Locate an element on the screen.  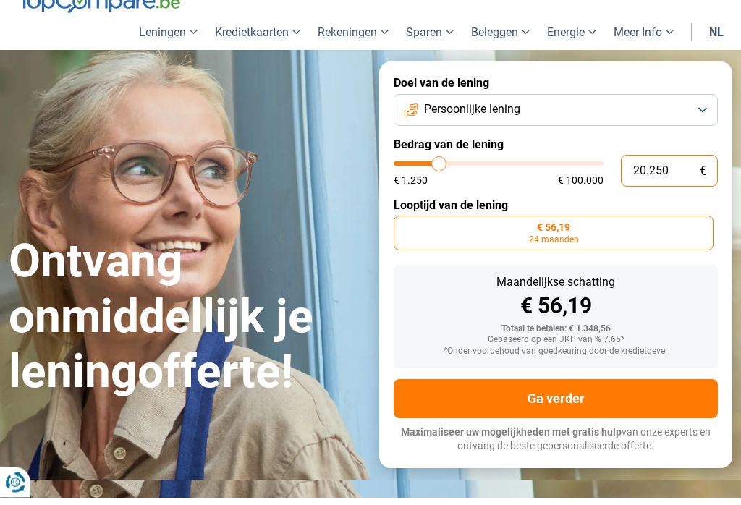
label: Bedrag van de lening is located at coordinates (556, 152).